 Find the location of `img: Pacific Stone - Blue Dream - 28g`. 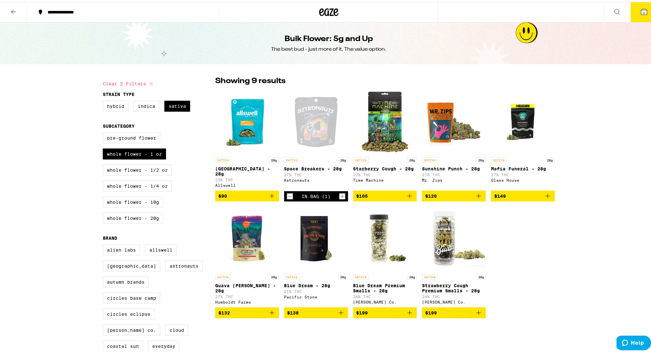

img: Pacific Stone - Blue Dream - 28g is located at coordinates (316, 237).